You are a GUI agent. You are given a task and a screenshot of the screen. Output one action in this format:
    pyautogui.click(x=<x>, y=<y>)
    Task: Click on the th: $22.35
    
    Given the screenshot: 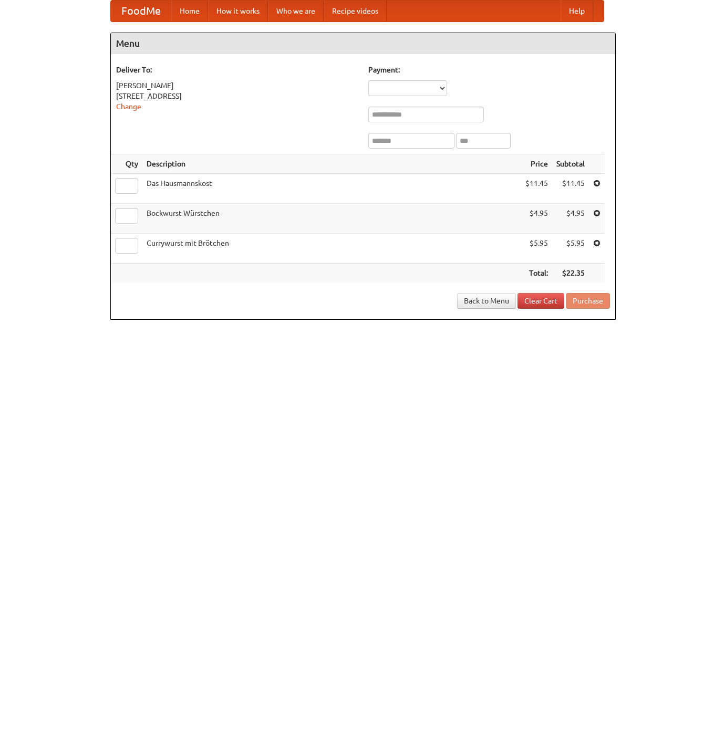 What is the action you would take?
    pyautogui.click(x=570, y=273)
    